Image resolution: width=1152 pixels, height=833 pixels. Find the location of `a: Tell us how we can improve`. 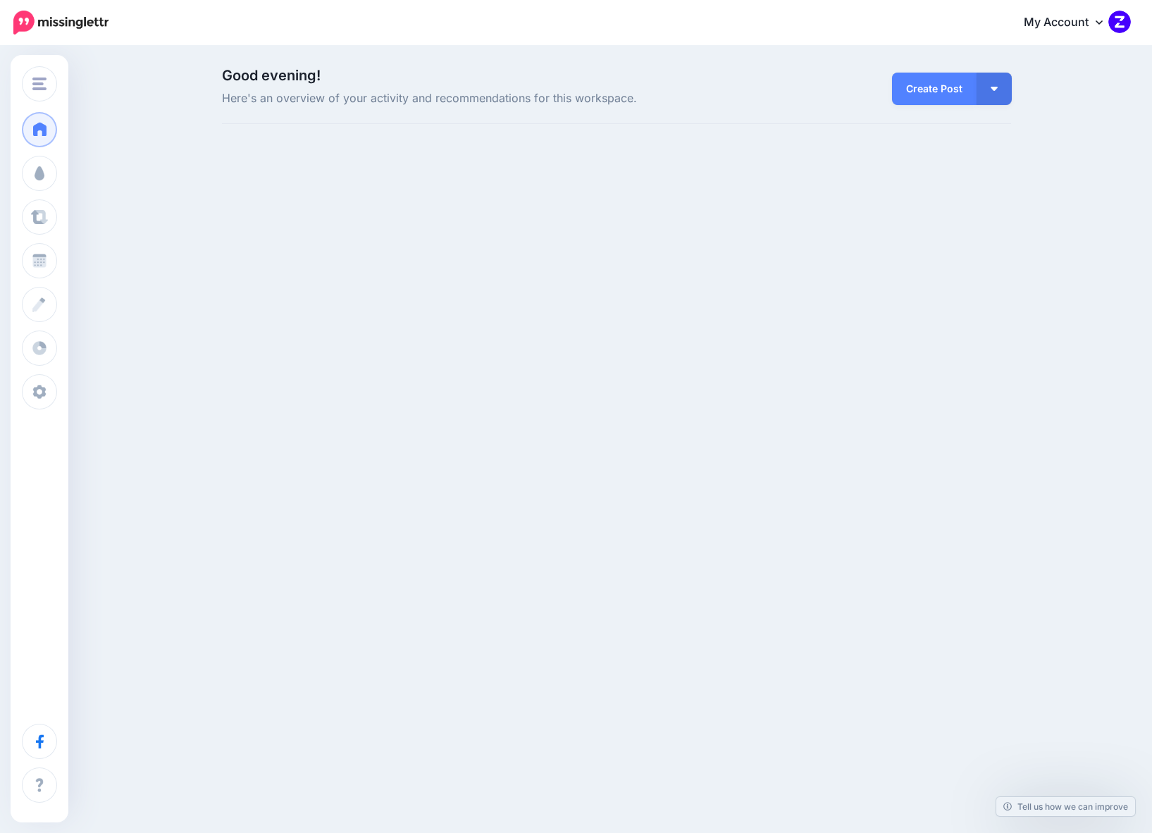

a: Tell us how we can improve is located at coordinates (1066, 806).